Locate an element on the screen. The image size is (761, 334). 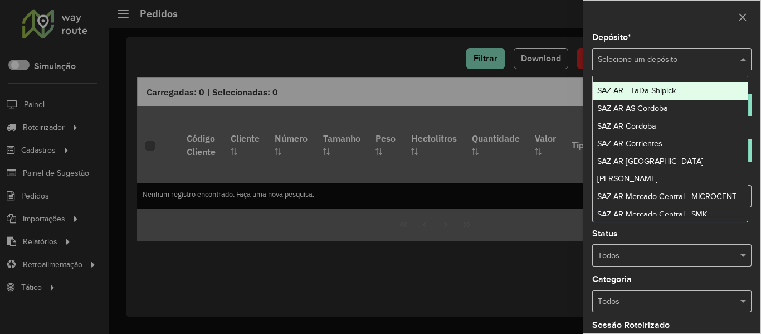
span: SAZ AR Mercado Central - MICROCENTRO is located at coordinates (672, 196).